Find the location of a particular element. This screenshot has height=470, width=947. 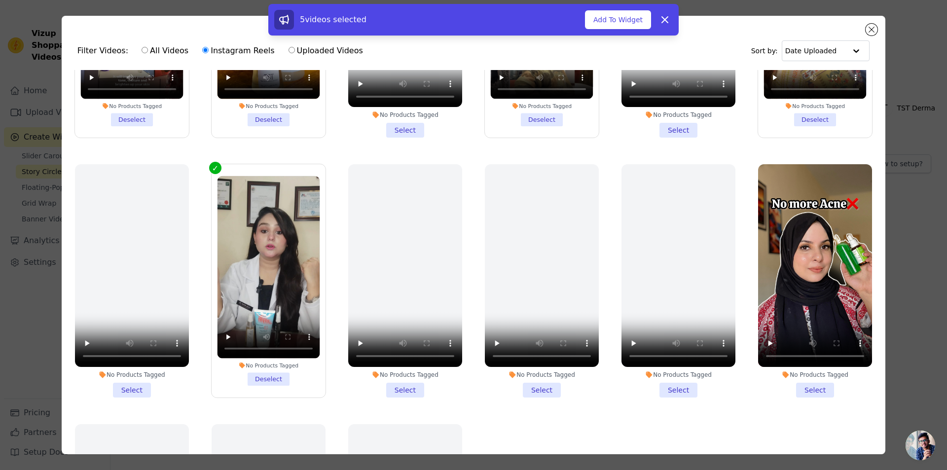

label: Uploaded Videos is located at coordinates (325, 51).